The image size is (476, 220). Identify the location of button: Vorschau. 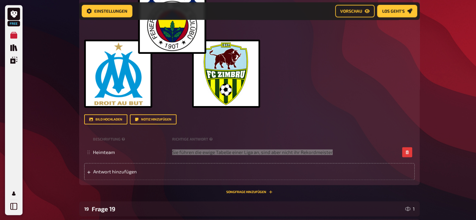
(355, 11).